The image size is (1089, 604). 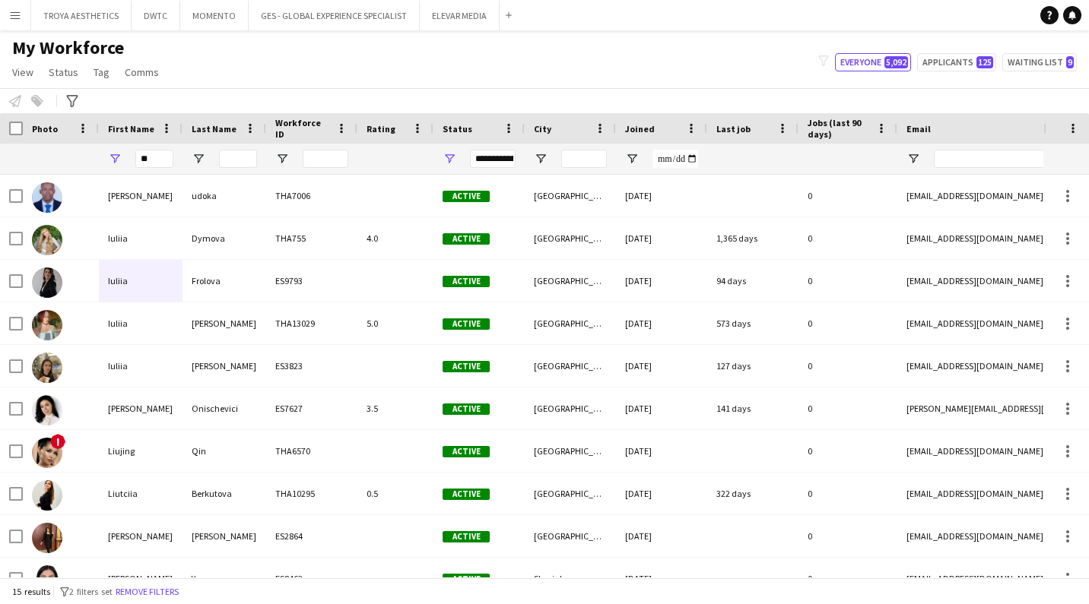 What do you see at coordinates (224, 195) in the screenshot?
I see `div: udoka` at bounding box center [224, 195].